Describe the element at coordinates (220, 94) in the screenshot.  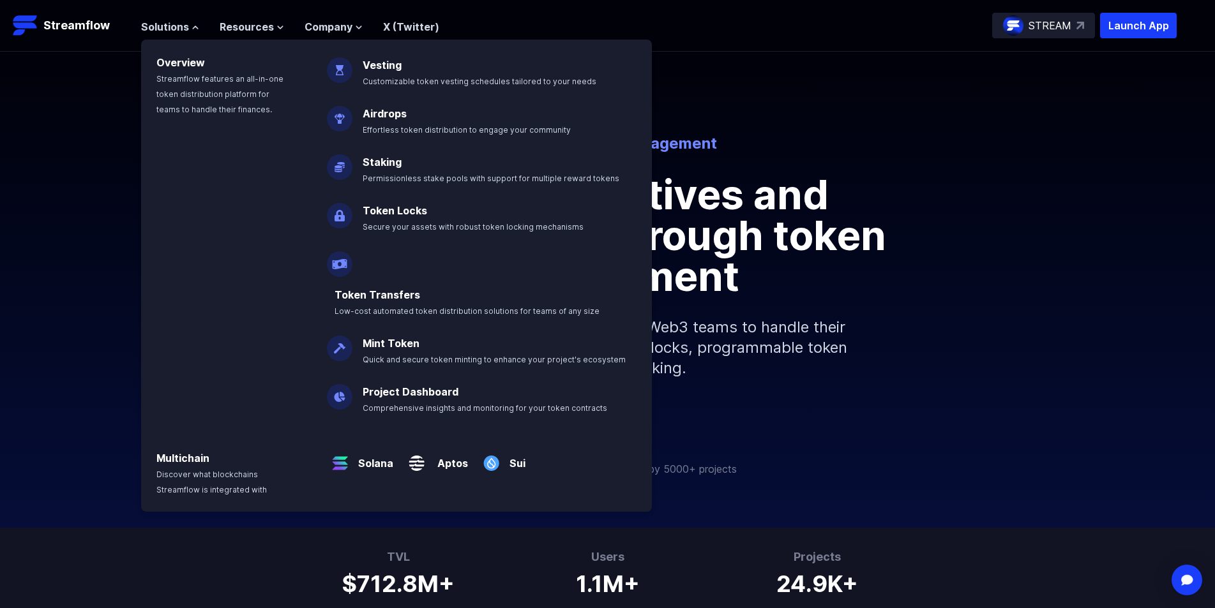
I see `span: Streamflow features an all-in-one token distribution platform for teams to handle their finances.` at that location.